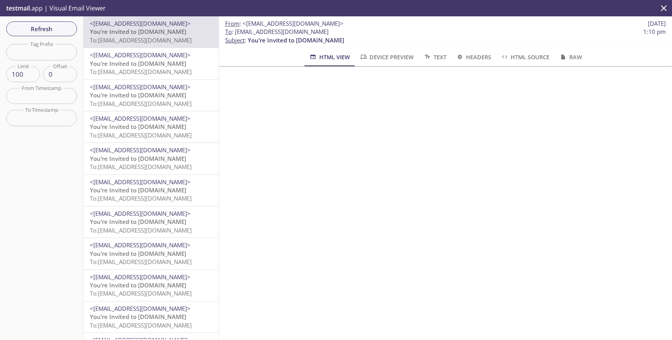 Image resolution: width=672 pixels, height=340 pixels. Describe the element at coordinates (387, 57) in the screenshot. I see `span: Device Preview` at that location.